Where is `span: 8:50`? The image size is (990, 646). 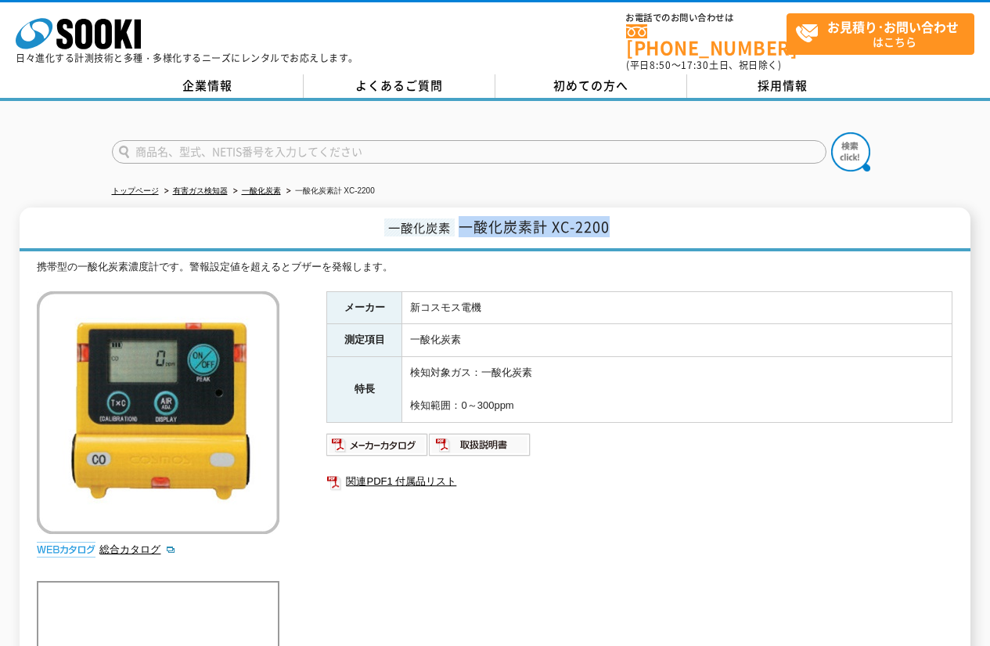
span: 8:50 is located at coordinates (661, 65).